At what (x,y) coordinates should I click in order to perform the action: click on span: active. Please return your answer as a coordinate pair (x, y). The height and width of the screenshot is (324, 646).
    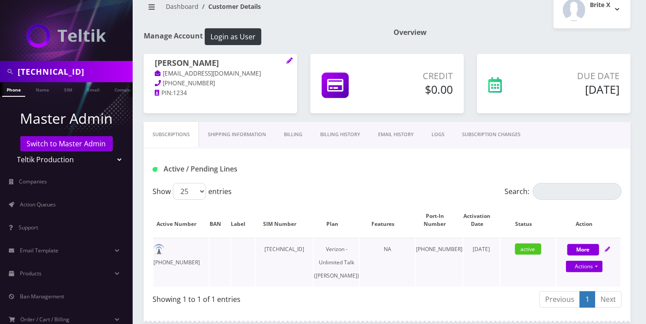
    Looking at the image, I should click on (528, 249).